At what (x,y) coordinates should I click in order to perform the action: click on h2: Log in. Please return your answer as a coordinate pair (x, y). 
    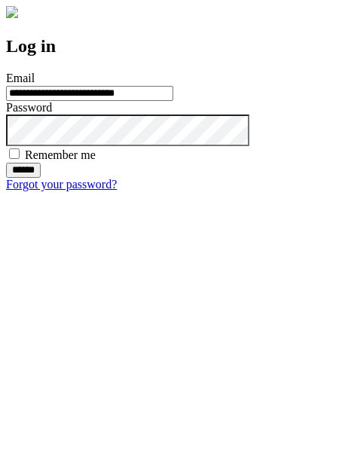
    Looking at the image, I should click on (170, 46).